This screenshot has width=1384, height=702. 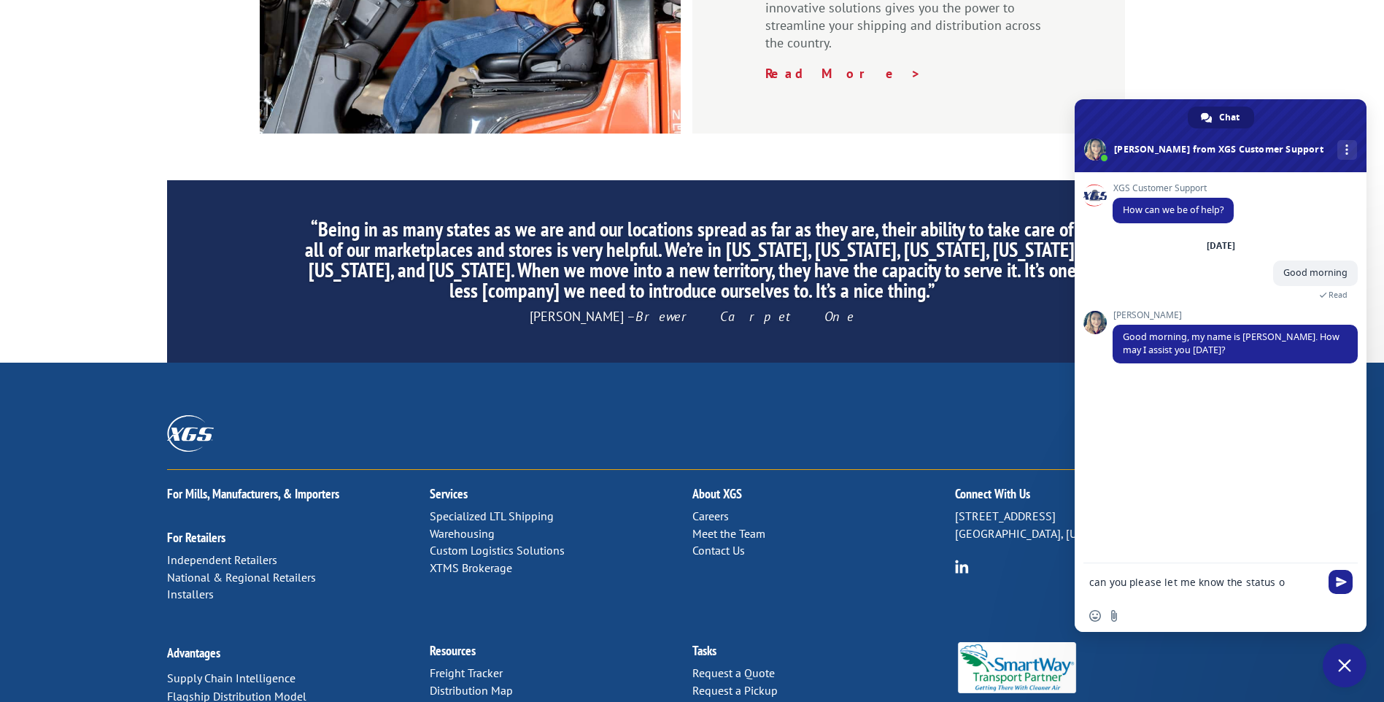 What do you see at coordinates (1345, 665) in the screenshot?
I see `div: Close chat` at bounding box center [1345, 665].